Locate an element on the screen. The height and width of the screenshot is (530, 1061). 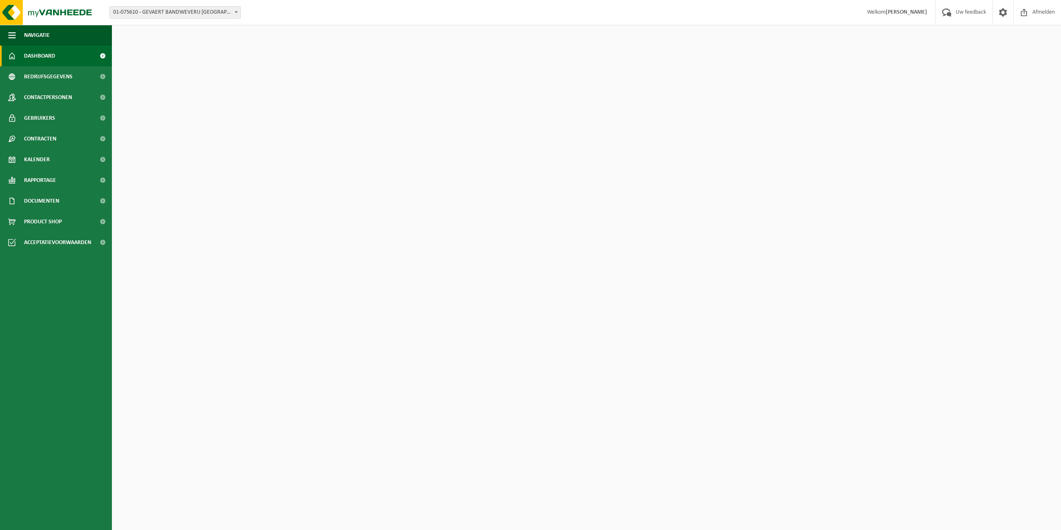
span: Contracten is located at coordinates (40, 139).